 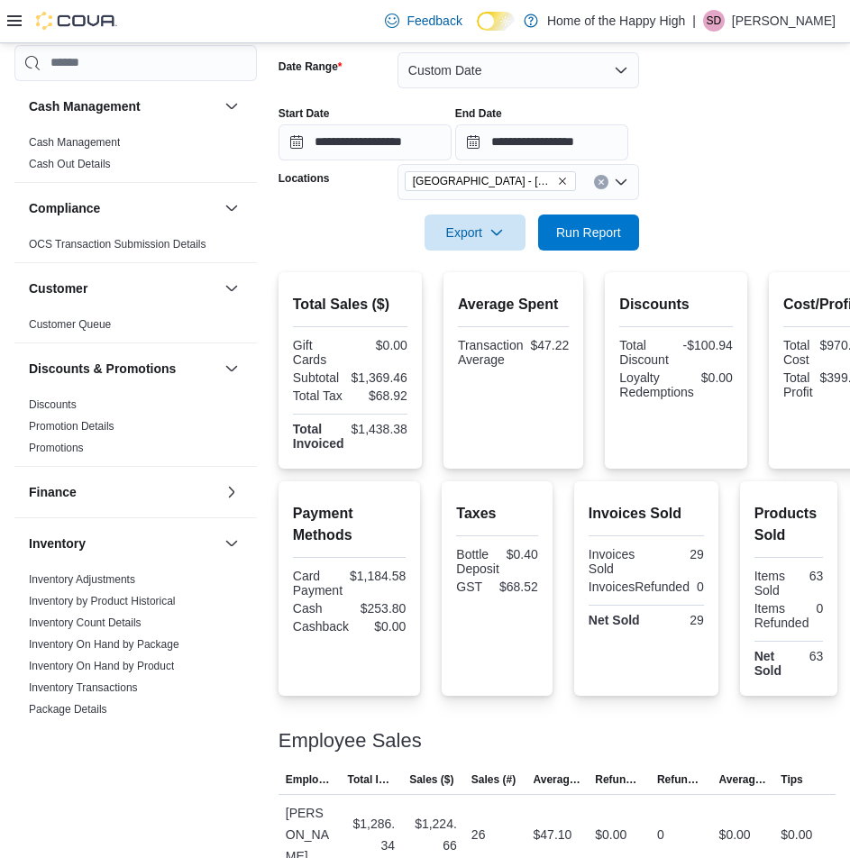 What do you see at coordinates (588, 233) in the screenshot?
I see `span: Run Report` at bounding box center [588, 233].